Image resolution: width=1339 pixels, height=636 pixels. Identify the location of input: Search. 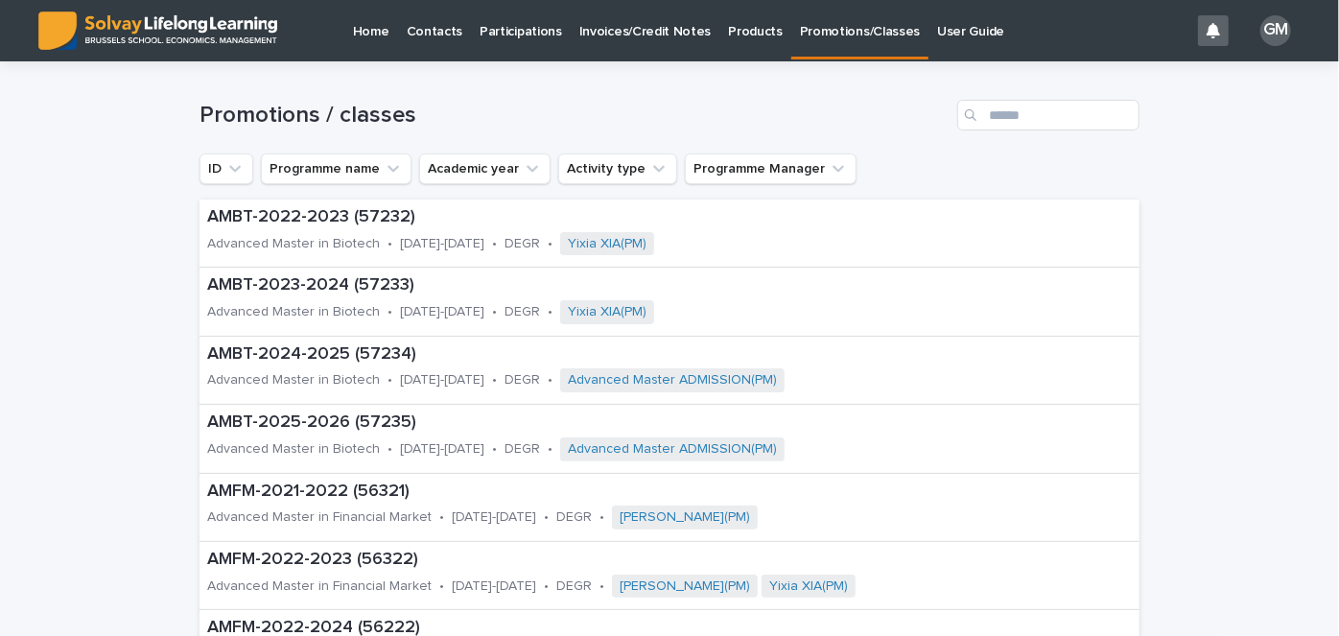
(1049, 115).